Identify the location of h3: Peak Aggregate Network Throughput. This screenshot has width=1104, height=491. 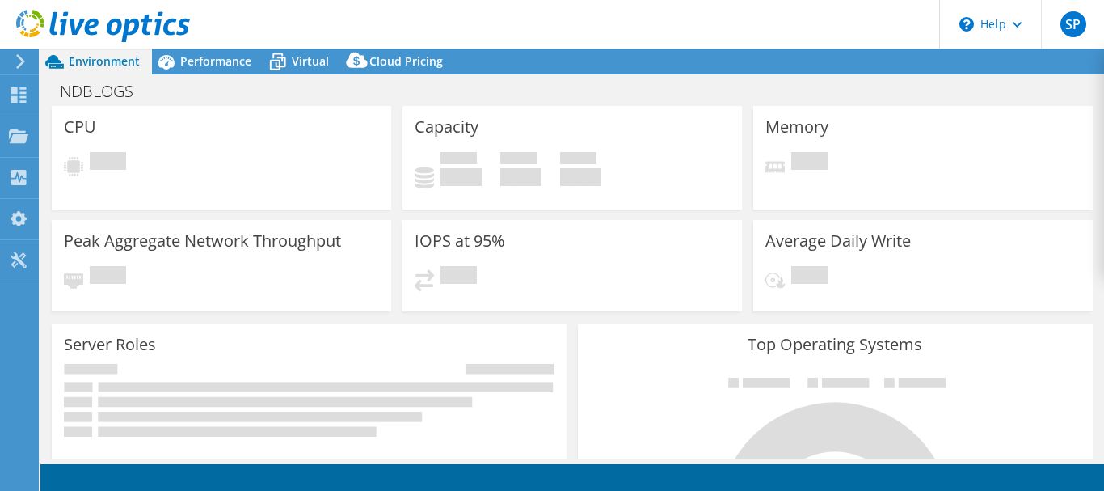
(202, 241).